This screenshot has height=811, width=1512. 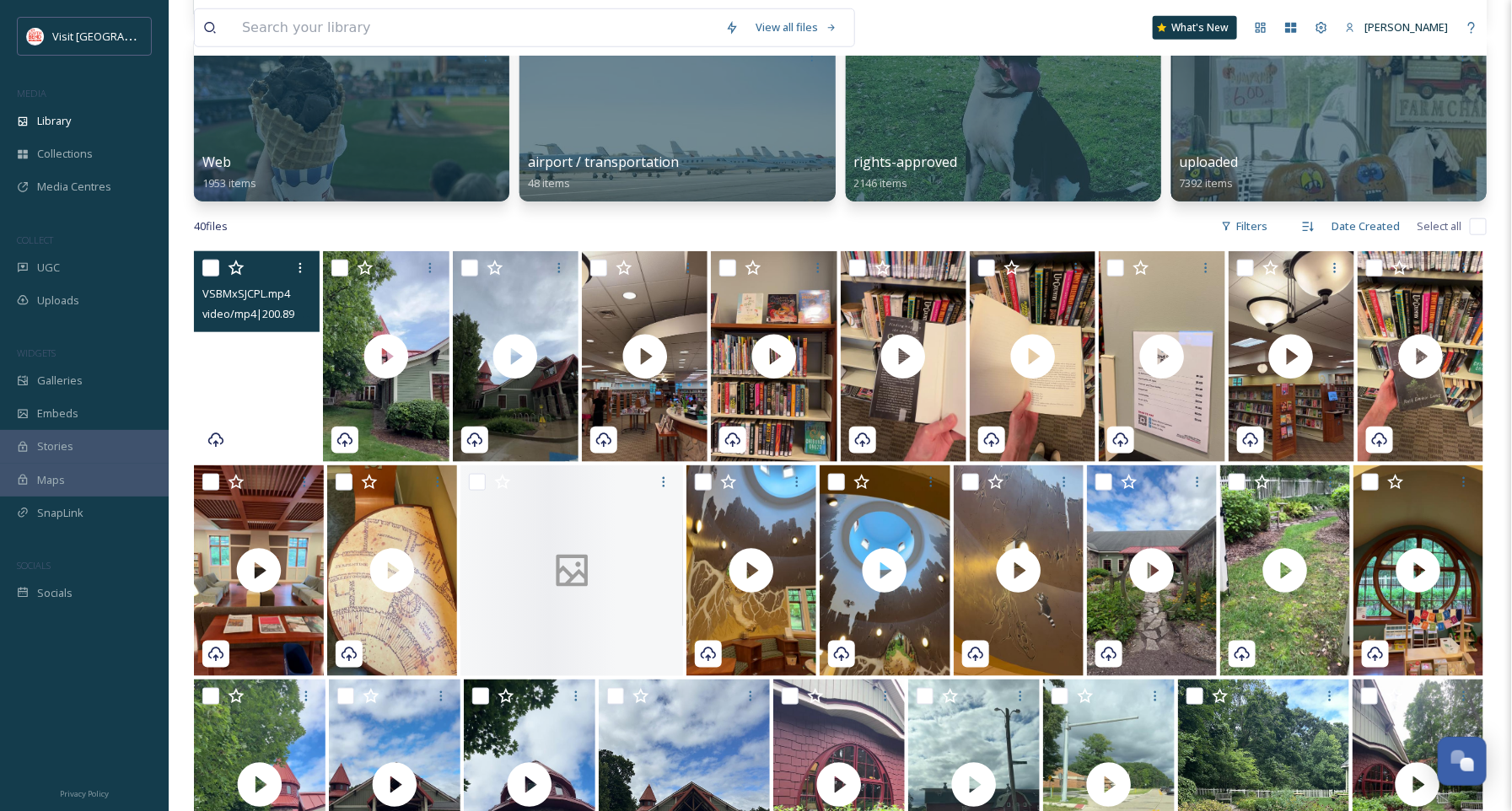 What do you see at coordinates (881, 183) in the screenshot?
I see `span: 2146 items` at bounding box center [881, 183].